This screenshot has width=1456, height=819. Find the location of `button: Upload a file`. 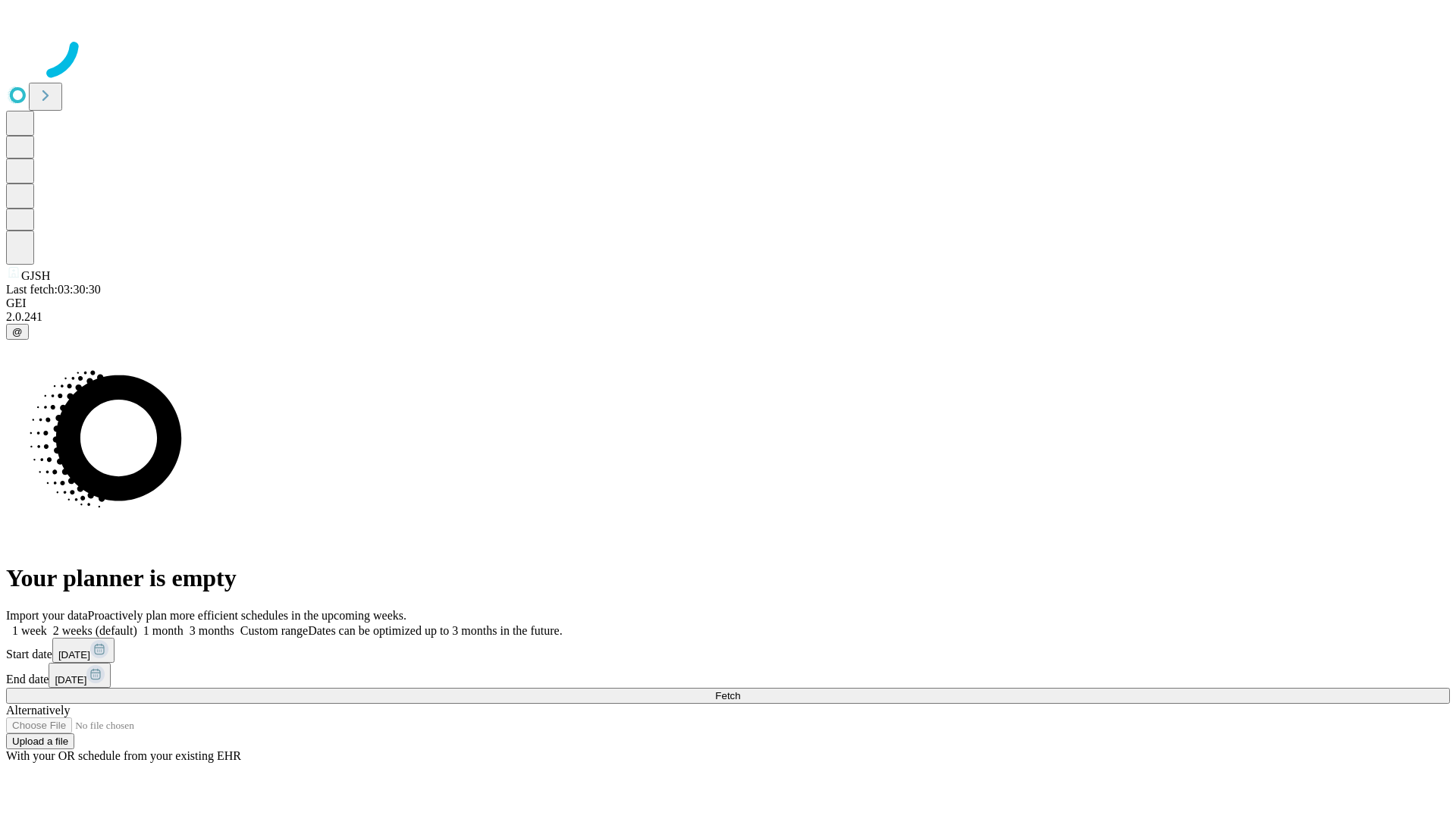

button: Upload a file is located at coordinates (40, 741).